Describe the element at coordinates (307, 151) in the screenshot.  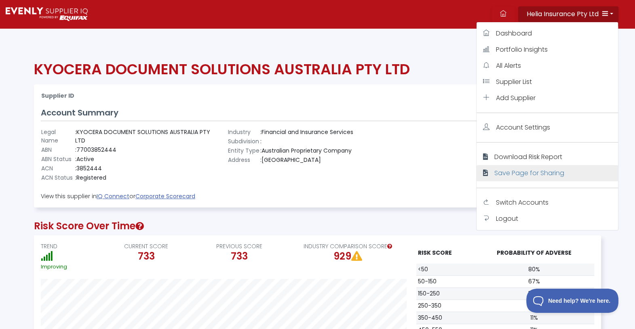
I see `td: Australian Proprietary Company` at that location.